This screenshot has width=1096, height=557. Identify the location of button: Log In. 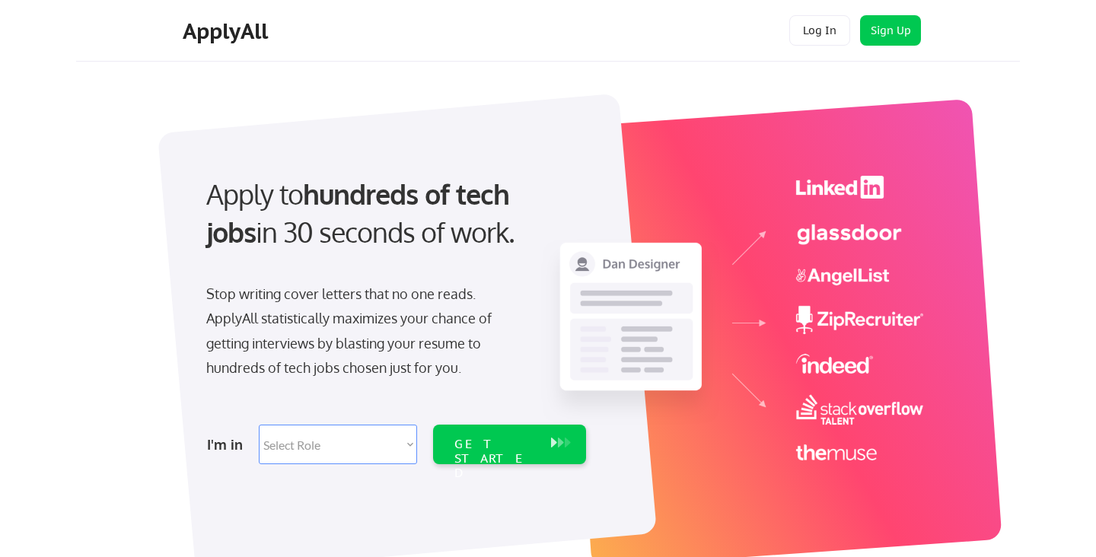
(820, 30).